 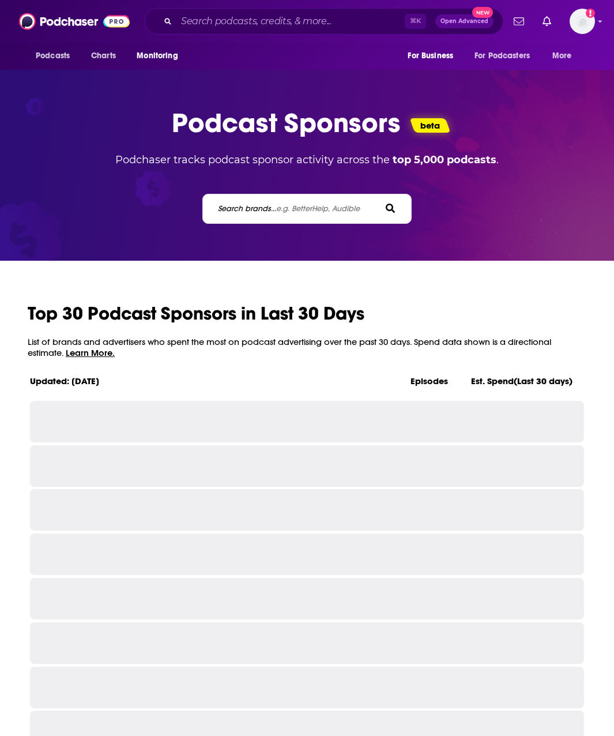 What do you see at coordinates (583, 21) in the screenshot?
I see `button: Show profile menu` at bounding box center [583, 21].